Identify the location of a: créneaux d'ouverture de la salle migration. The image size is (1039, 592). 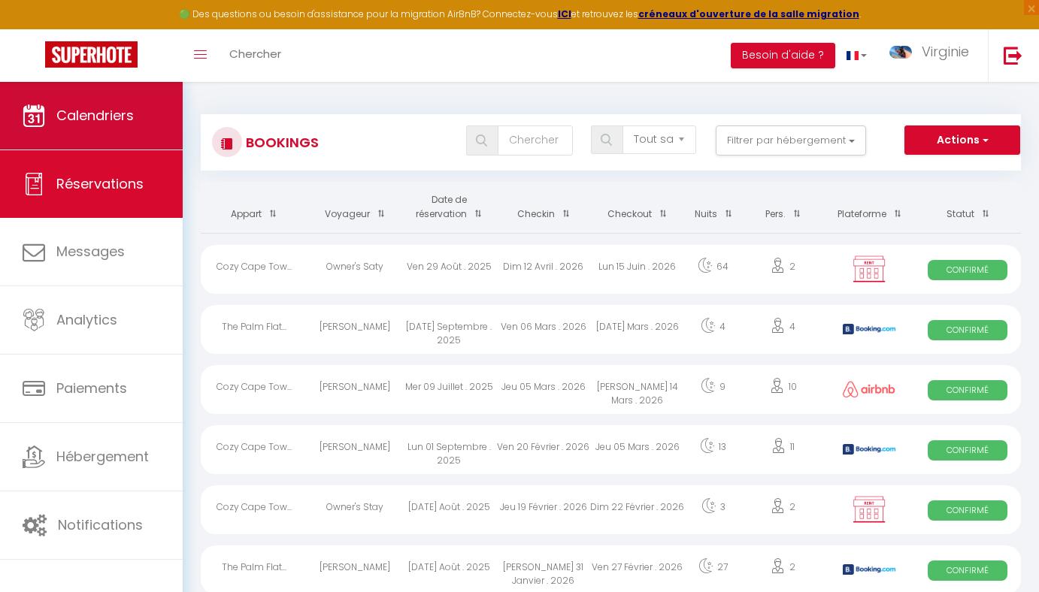
(749, 14).